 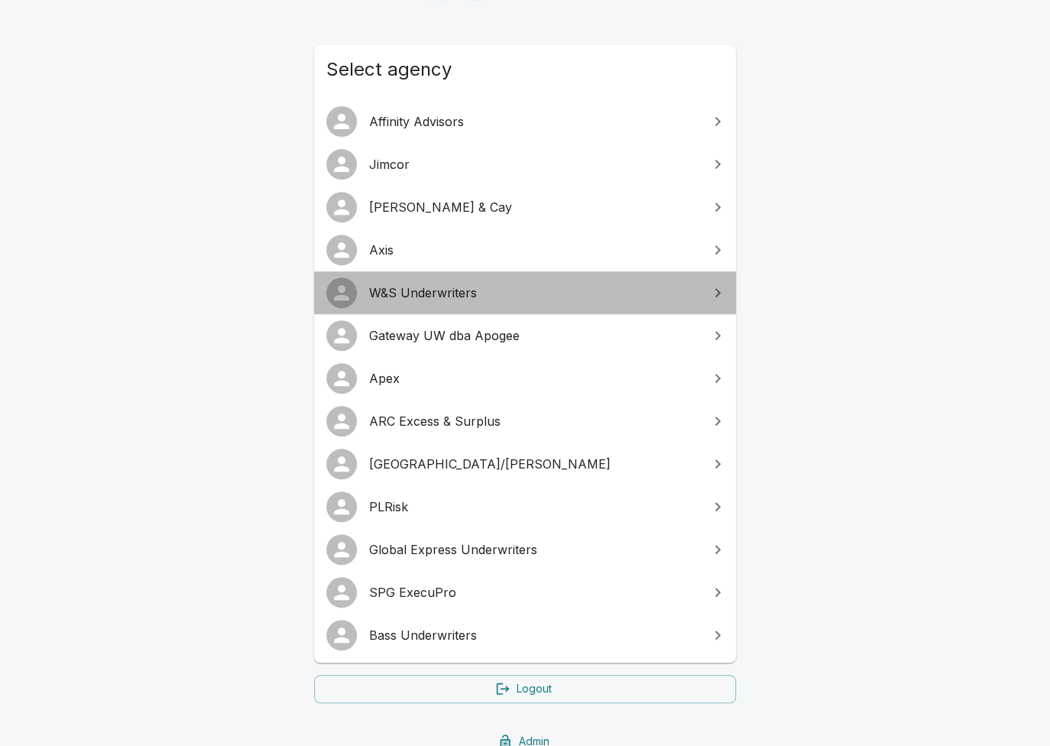 What do you see at coordinates (525, 592) in the screenshot?
I see `a: SPG ExecuPro` at bounding box center [525, 592].